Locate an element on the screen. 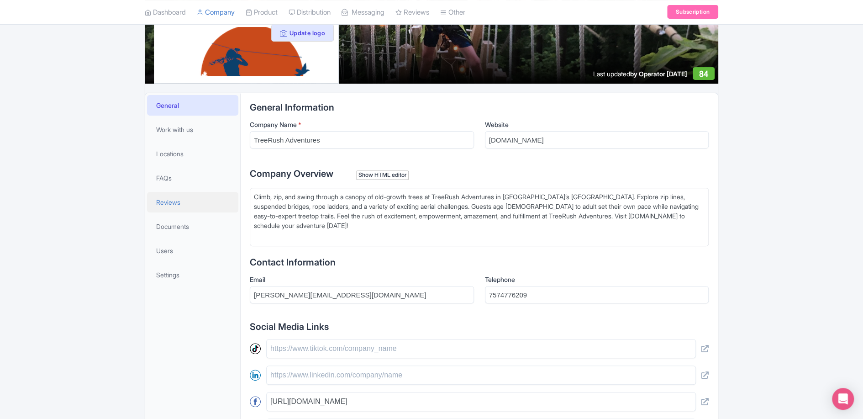 The height and width of the screenshot is (419, 863). span: Email is located at coordinates (257, 279).